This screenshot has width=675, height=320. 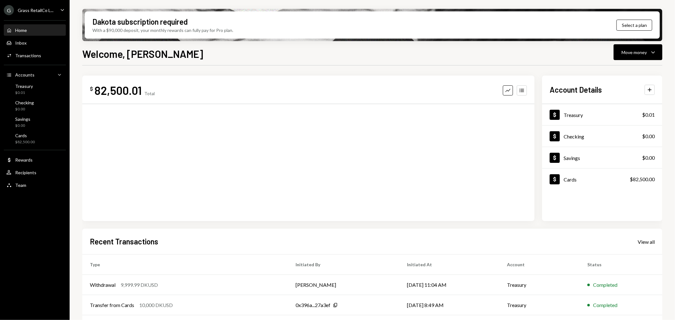 I want to click on div: Transfer from Cards, so click(x=112, y=305).